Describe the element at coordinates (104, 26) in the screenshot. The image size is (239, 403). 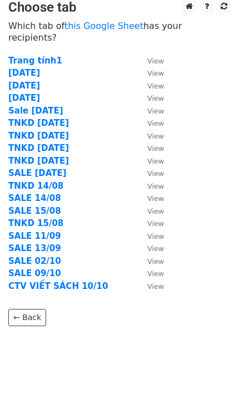
I see `a: this Google Sheet` at that location.